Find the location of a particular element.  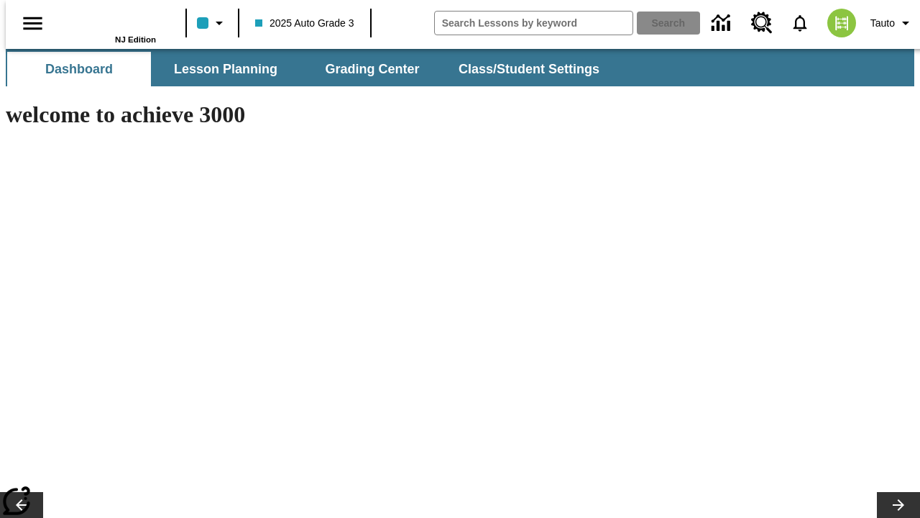

button: Lesson Planning is located at coordinates (226, 69).